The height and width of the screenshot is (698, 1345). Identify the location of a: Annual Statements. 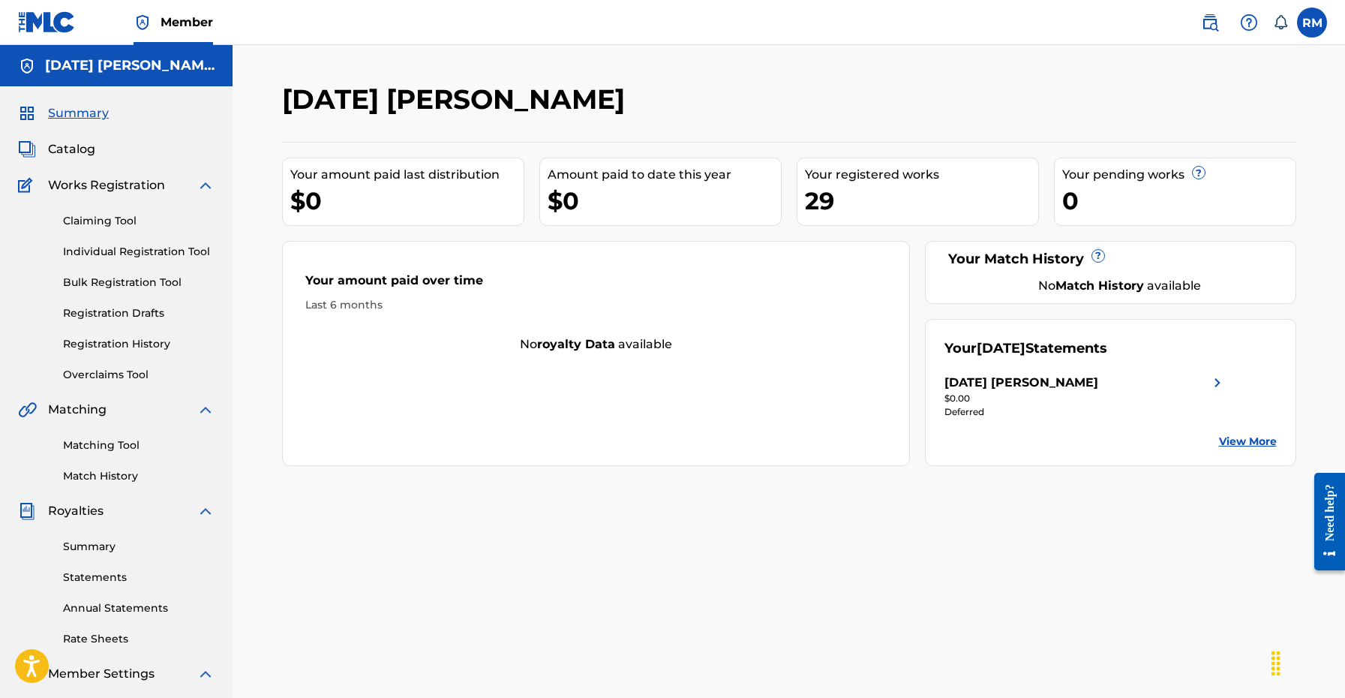
(139, 608).